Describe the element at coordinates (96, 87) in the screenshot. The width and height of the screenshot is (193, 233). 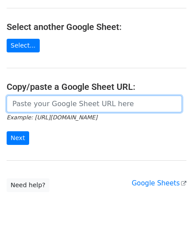
I see `h4: Copy/paste a Google Sheet URL:` at that location.